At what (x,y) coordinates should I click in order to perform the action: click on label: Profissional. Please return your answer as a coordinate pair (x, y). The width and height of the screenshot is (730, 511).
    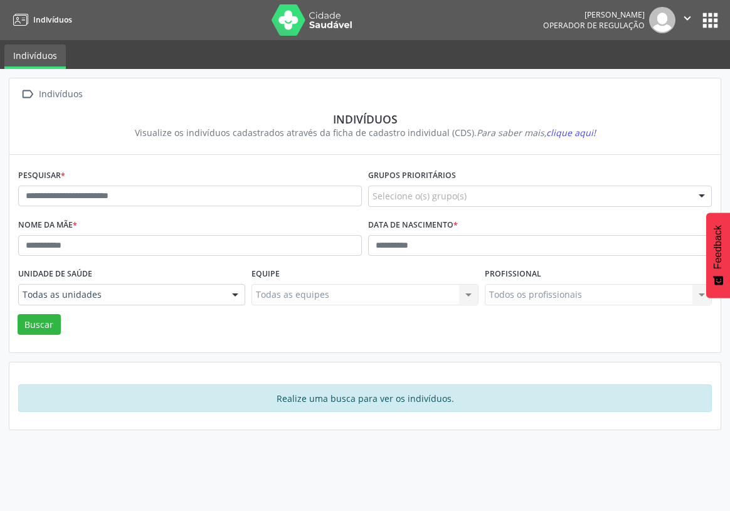
    Looking at the image, I should click on (513, 274).